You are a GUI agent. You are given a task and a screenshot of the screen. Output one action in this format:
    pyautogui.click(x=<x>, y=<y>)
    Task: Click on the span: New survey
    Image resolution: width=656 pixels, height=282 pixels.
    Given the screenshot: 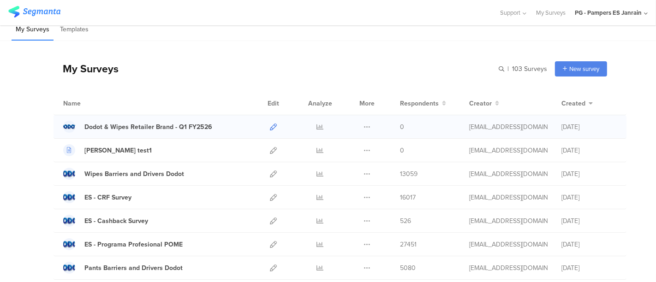 What is the action you would take?
    pyautogui.click(x=584, y=69)
    